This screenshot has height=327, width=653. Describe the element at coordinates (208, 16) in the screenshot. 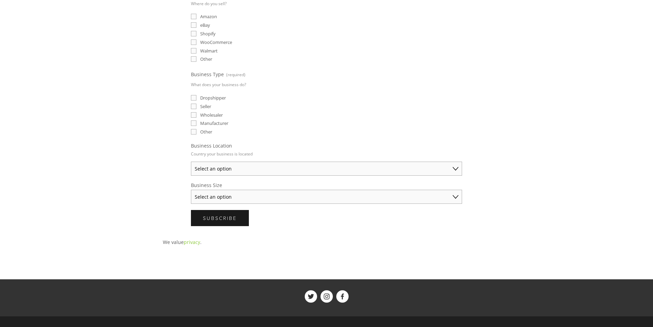

I see `span: Amazon` at that location.